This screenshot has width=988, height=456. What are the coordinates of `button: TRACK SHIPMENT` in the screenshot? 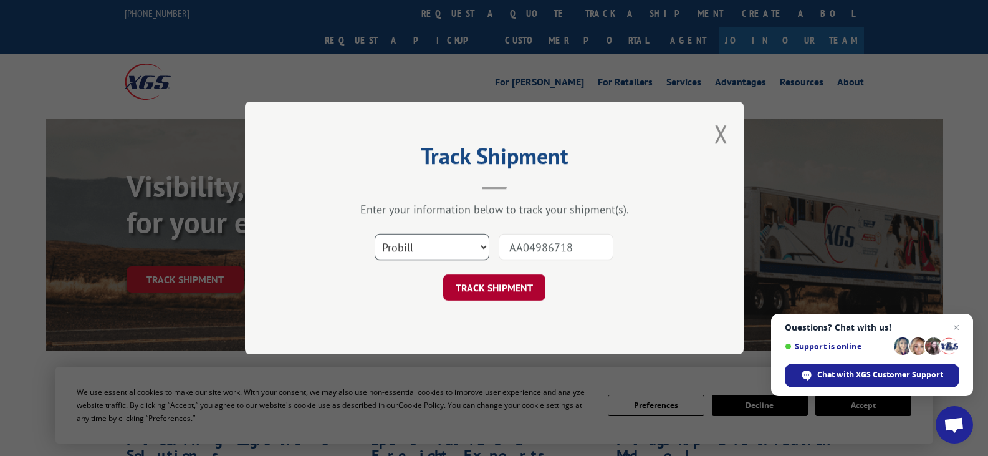 It's located at (494, 287).